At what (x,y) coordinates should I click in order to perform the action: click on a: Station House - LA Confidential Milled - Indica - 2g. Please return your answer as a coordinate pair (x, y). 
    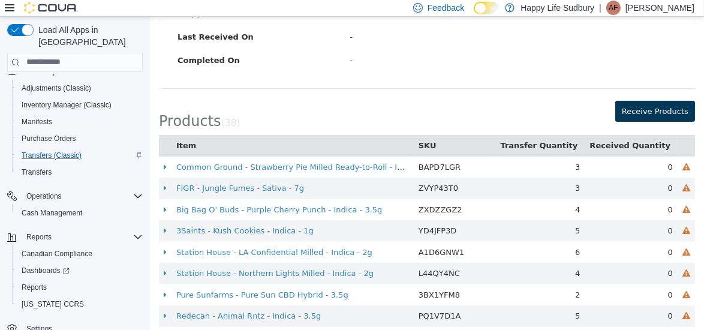
    Looking at the image, I should click on (124, 235).